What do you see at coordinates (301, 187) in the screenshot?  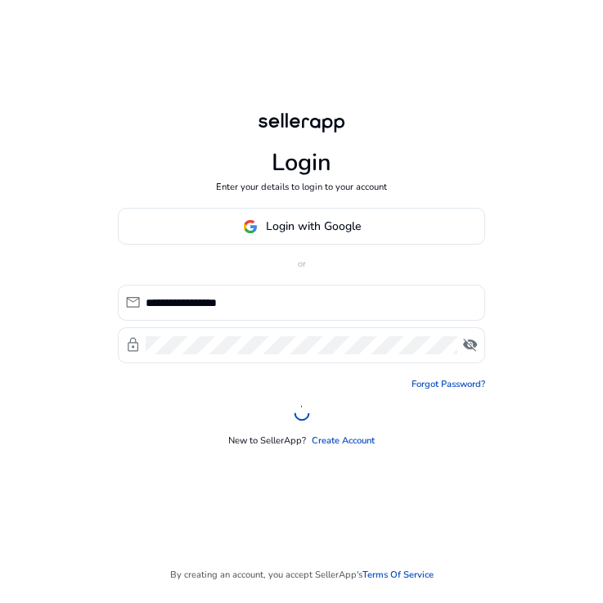 I see `p: Enter your details to login to your account` at bounding box center [301, 187].